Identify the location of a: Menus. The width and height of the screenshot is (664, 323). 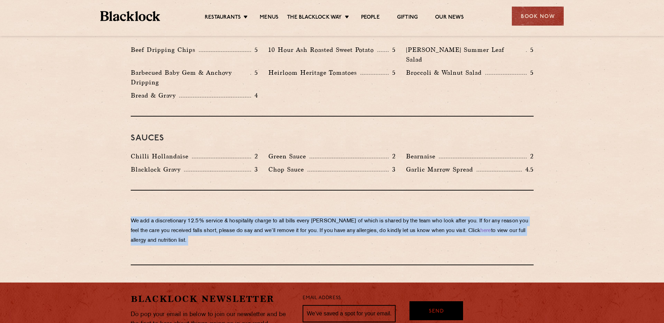
(269, 18).